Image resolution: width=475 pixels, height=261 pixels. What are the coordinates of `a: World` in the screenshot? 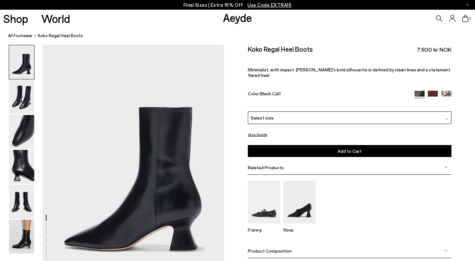 It's located at (56, 18).